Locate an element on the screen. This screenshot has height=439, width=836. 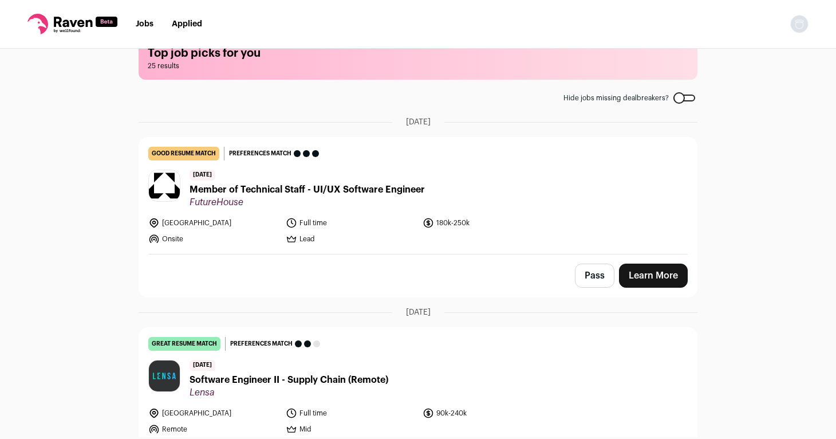
li: 90k-240k is located at coordinates (488, 413).